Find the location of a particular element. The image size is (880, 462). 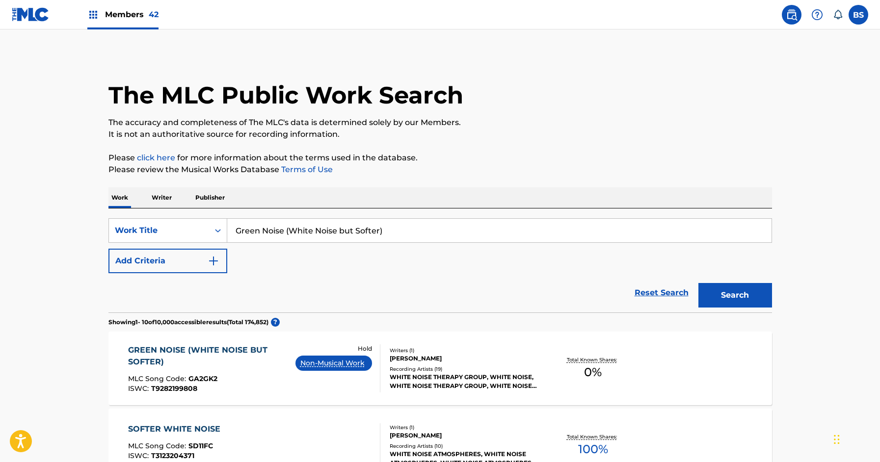

form: Search Form is located at coordinates (440, 266).